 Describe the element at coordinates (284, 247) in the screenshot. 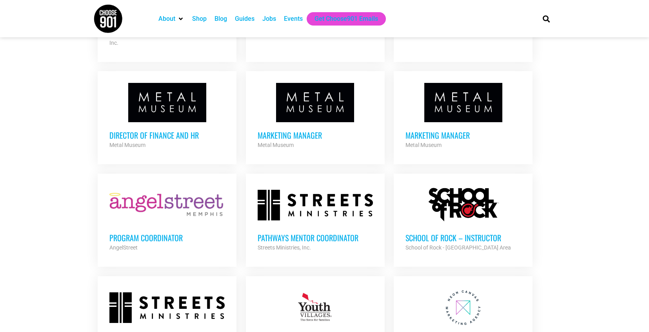

I see `strong: Streets Ministries, Inc.` at that location.